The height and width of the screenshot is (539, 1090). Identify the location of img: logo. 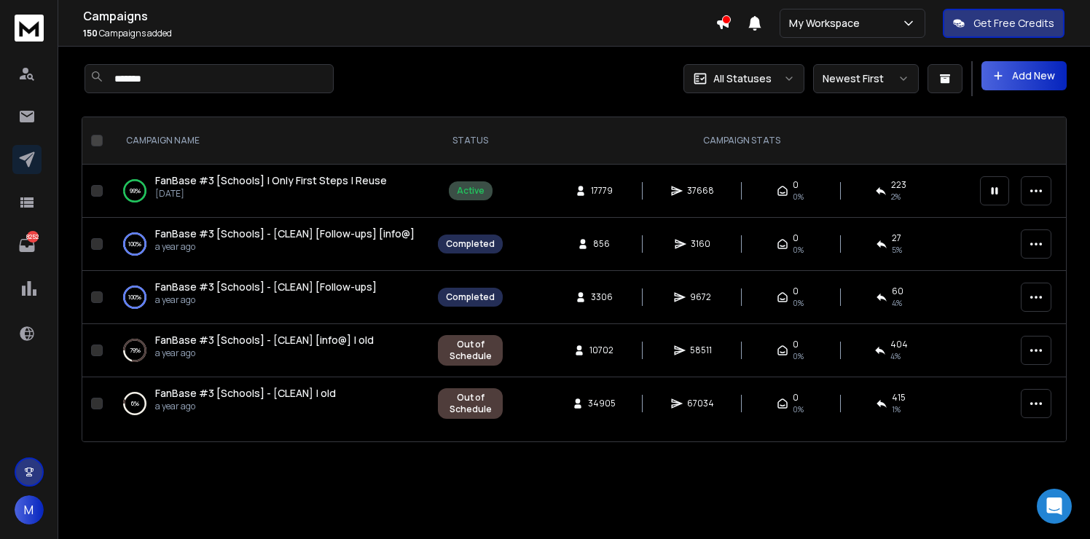
(29, 28).